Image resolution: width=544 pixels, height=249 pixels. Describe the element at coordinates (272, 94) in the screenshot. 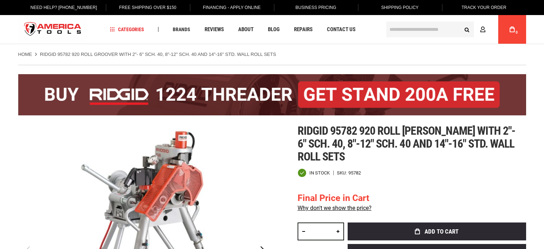

I see `img: BOGO: Buy the RIDGID® 1224 Threader (26092), get the 92467 200A Stand FREE!` at that location.